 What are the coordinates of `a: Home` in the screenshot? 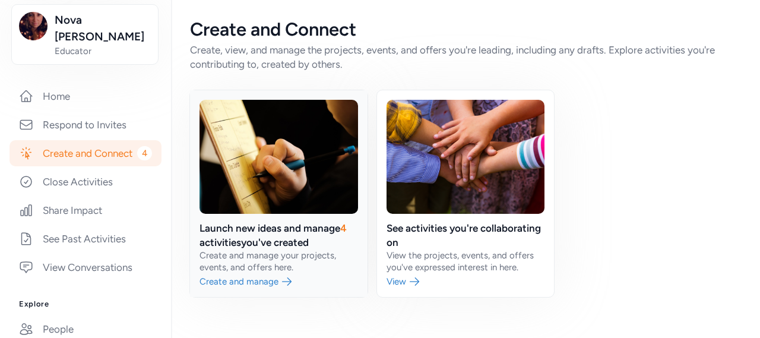 It's located at (86, 96).